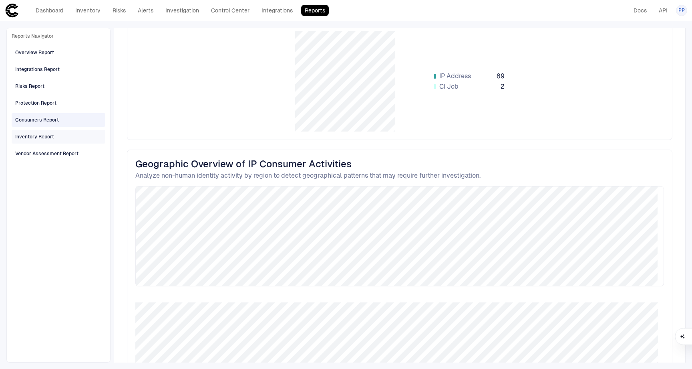  Describe the element at coordinates (503, 87) in the screenshot. I see `span: 2` at that location.